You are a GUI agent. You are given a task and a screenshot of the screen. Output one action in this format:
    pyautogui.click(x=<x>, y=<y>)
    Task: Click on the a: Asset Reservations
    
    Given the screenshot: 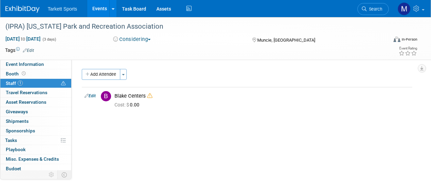 What is the action you would take?
    pyautogui.click(x=36, y=102)
    